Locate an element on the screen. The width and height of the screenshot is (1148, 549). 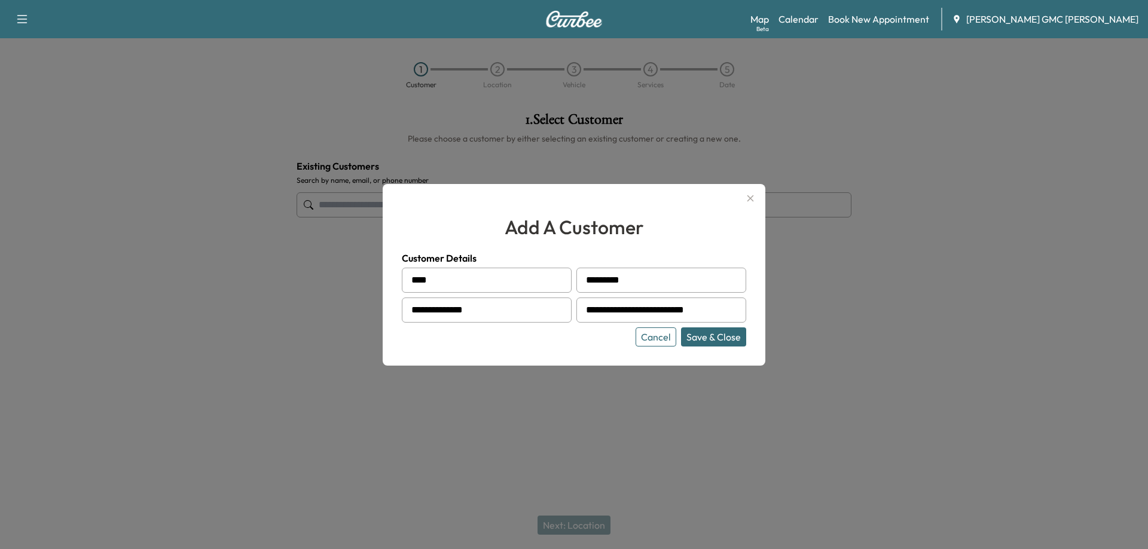
a: Calendar is located at coordinates (798, 19).